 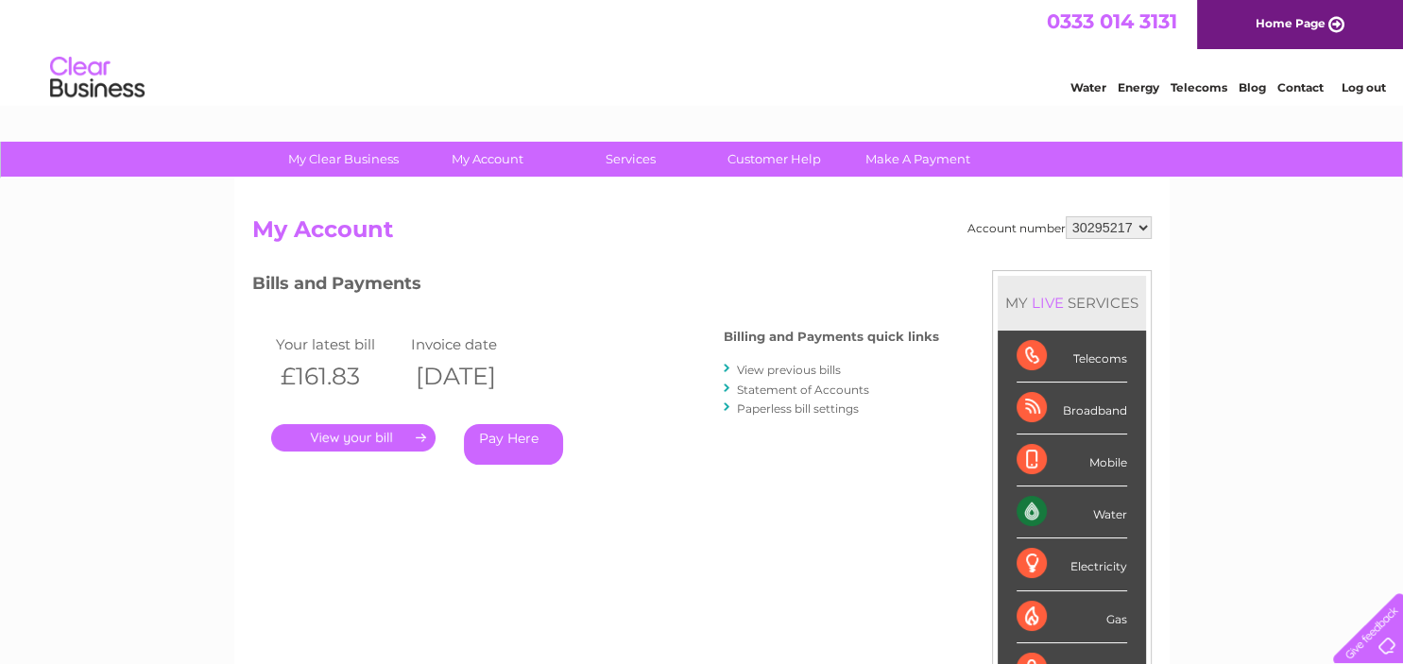 What do you see at coordinates (774, 159) in the screenshot?
I see `a: Customer Help` at bounding box center [774, 159].